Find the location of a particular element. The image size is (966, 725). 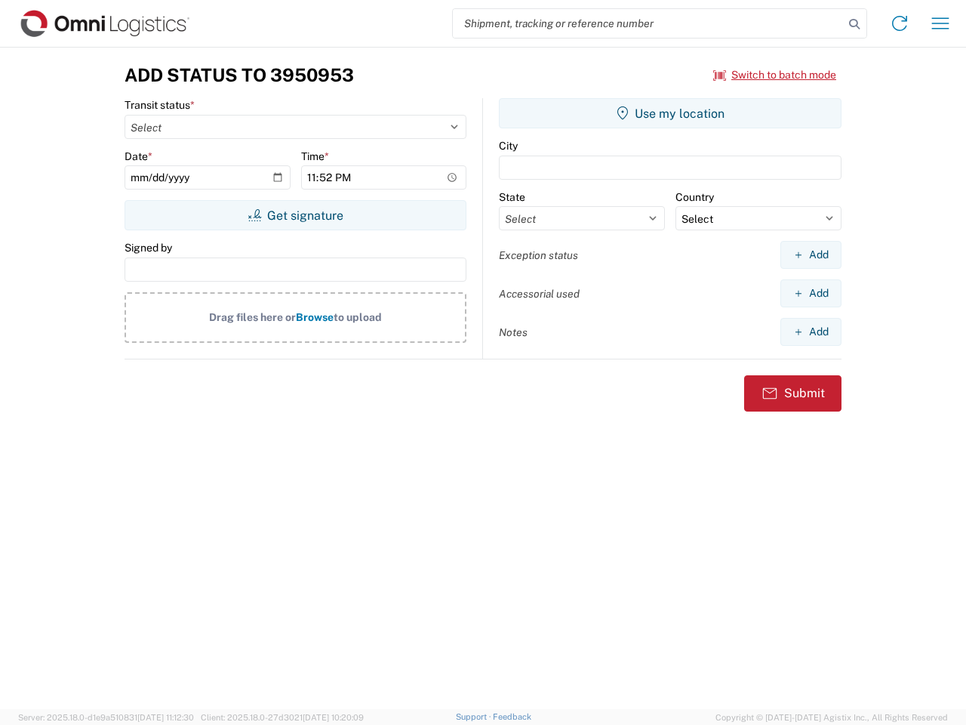

label: Country is located at coordinates (694, 197).